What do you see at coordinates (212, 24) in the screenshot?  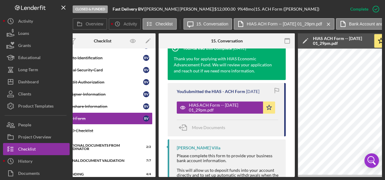 I see `label: 15. Conversation` at bounding box center [212, 24].